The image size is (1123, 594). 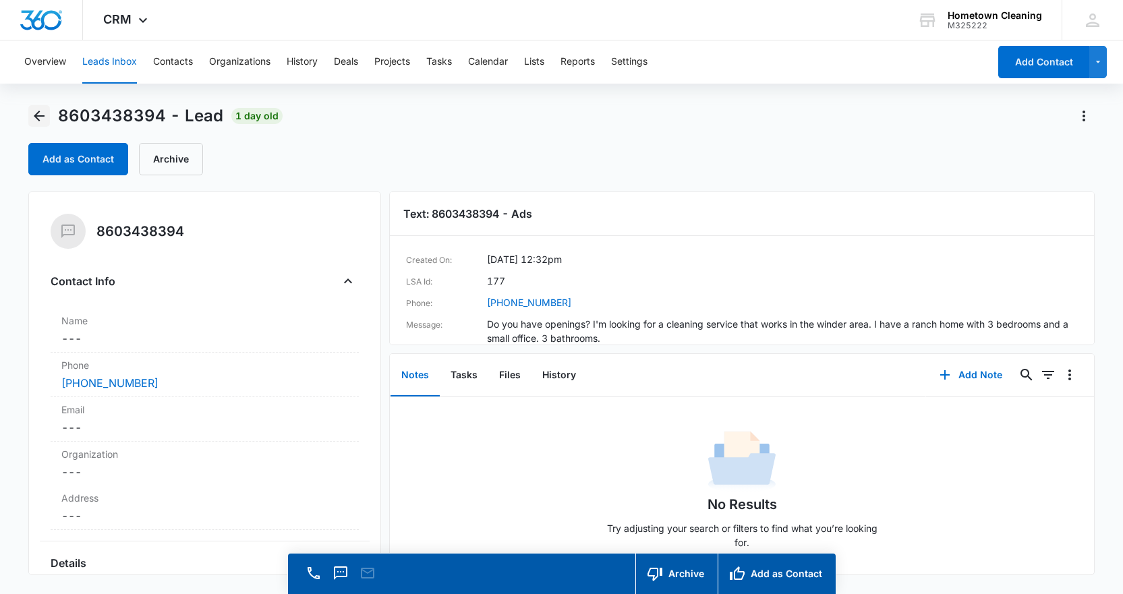 What do you see at coordinates (742, 535) in the screenshot?
I see `p: Try adjusting your search or filters to find what you’re looking for.` at bounding box center [742, 535].